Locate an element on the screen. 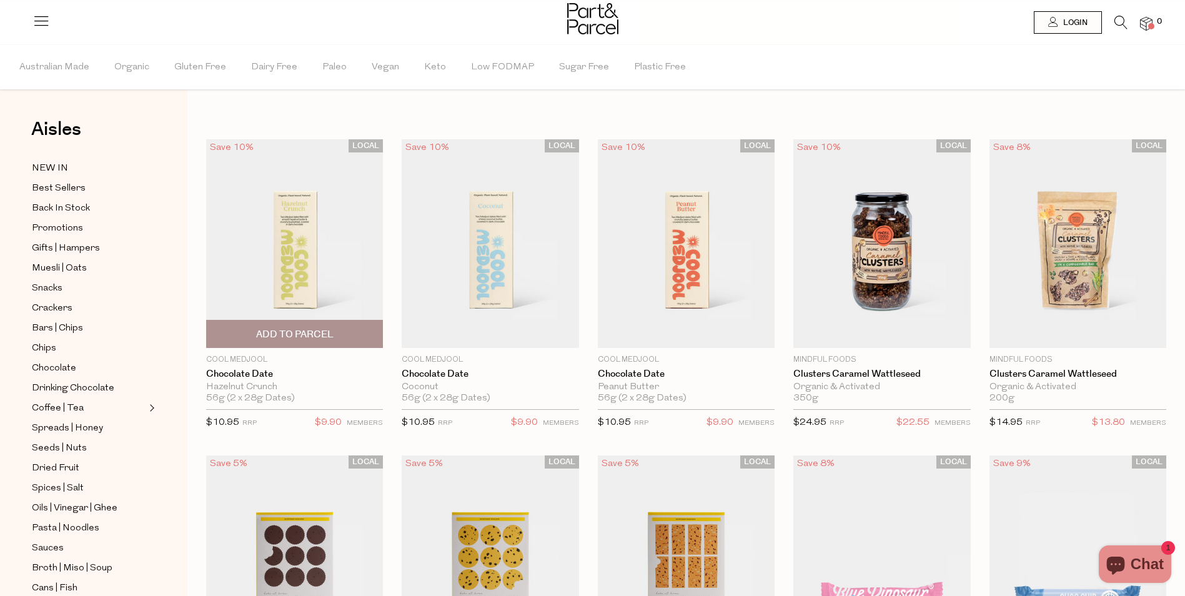  div: Hazelnut Crunch is located at coordinates (294, 387).